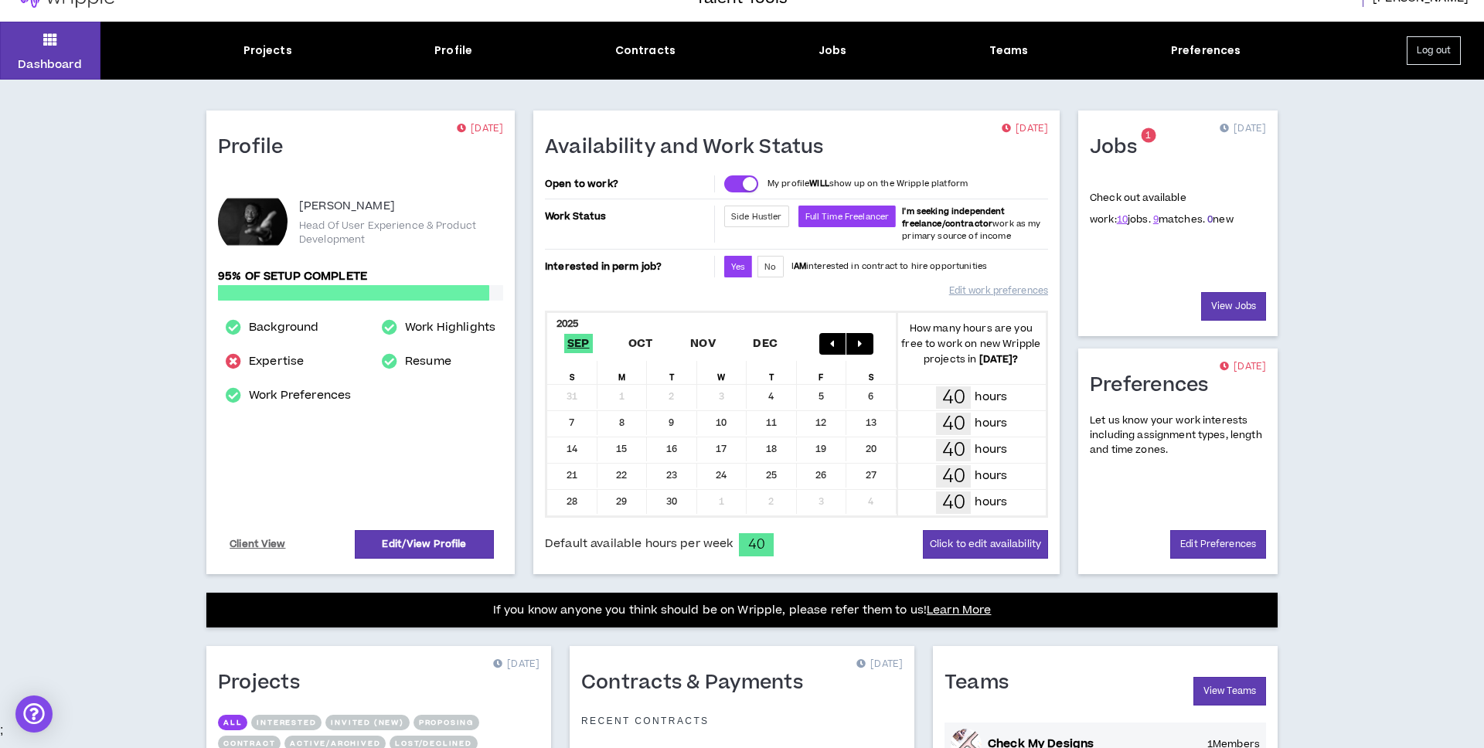  What do you see at coordinates (770, 267) in the screenshot?
I see `span: No` at bounding box center [770, 267].